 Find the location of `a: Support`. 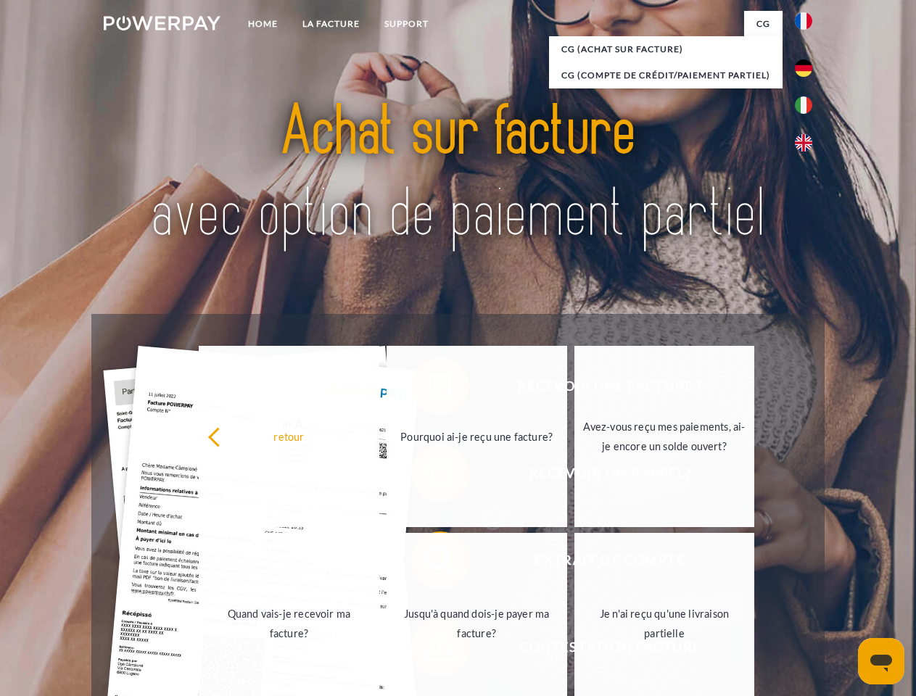

a: Support is located at coordinates (406, 24).